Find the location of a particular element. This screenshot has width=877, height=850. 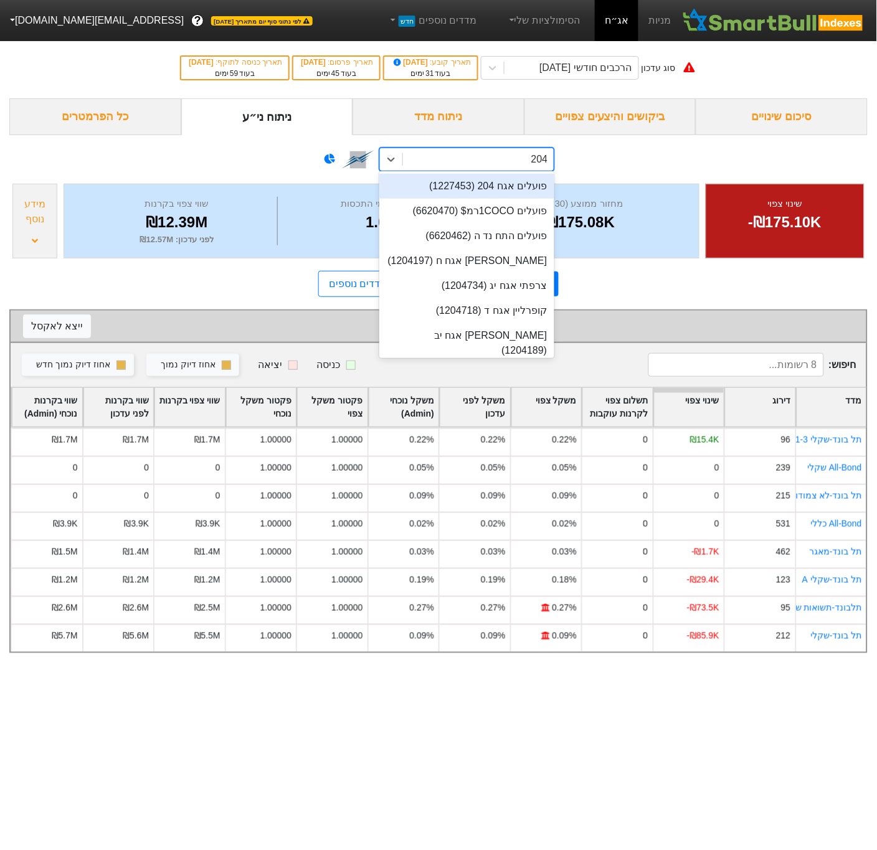

div: פועלים התח נד ה (6620462) is located at coordinates (467, 236).